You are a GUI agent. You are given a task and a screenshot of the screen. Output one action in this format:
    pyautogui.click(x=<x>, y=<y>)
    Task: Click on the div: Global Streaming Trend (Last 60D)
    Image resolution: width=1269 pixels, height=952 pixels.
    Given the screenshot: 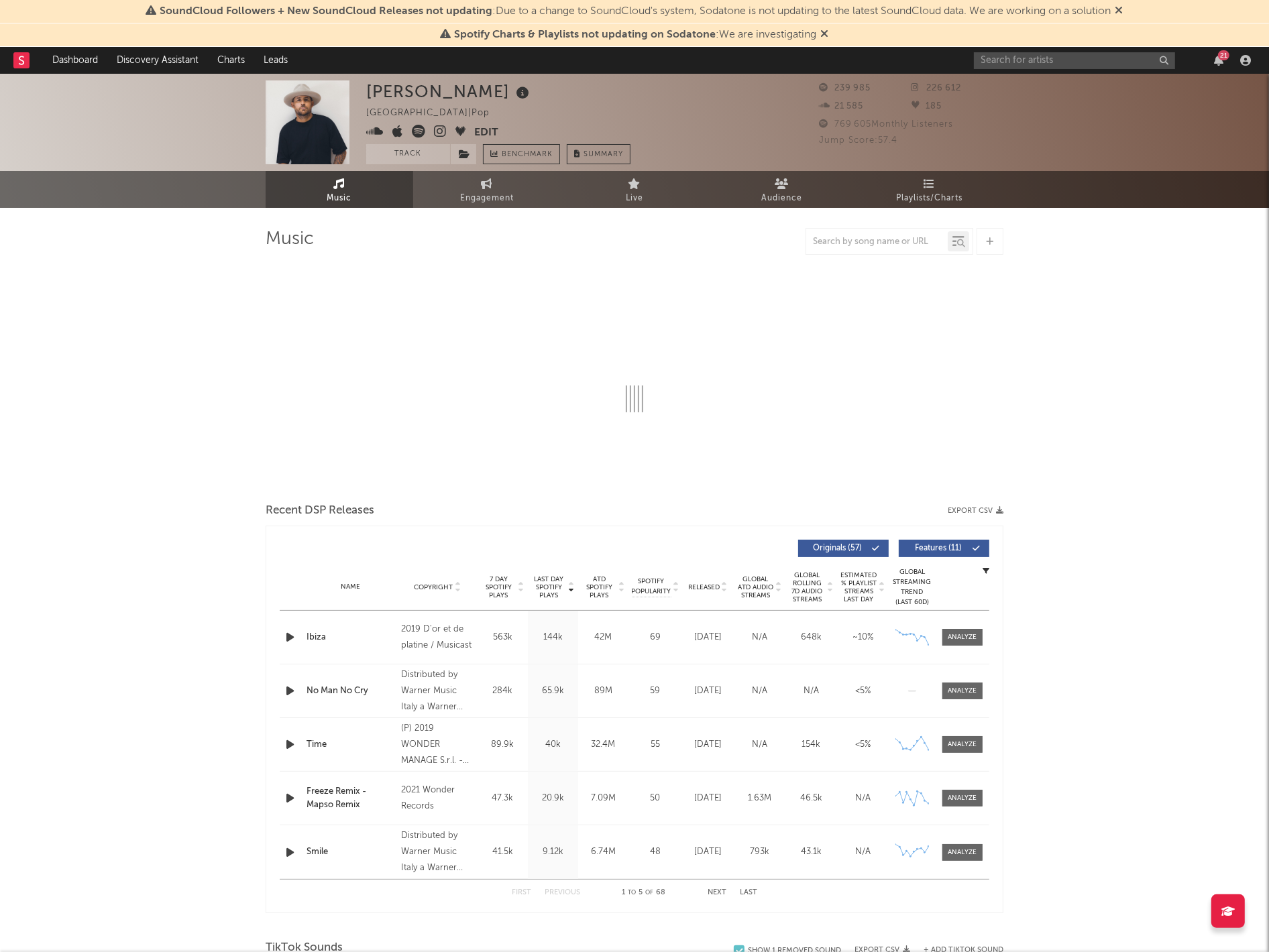 What is the action you would take?
    pyautogui.click(x=913, y=588)
    